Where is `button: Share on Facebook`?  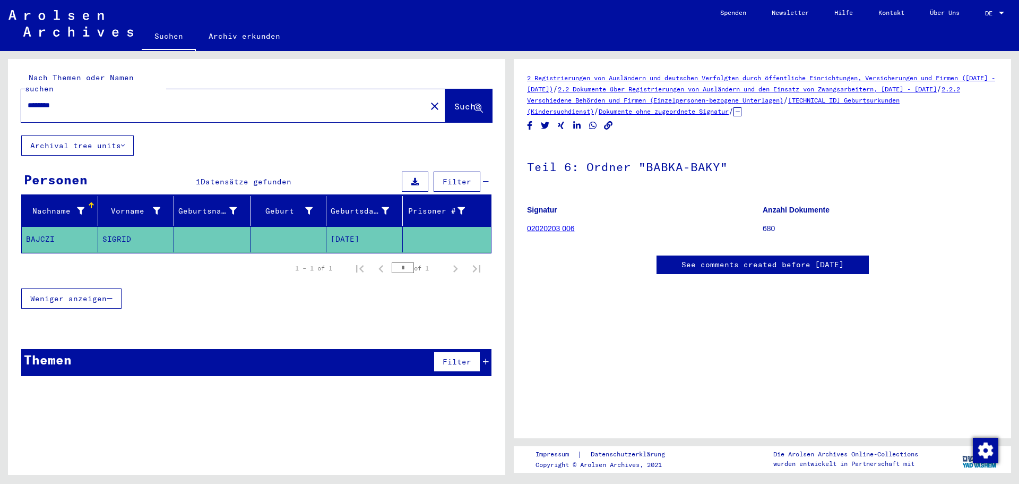
button: Share on Facebook is located at coordinates (530, 125).